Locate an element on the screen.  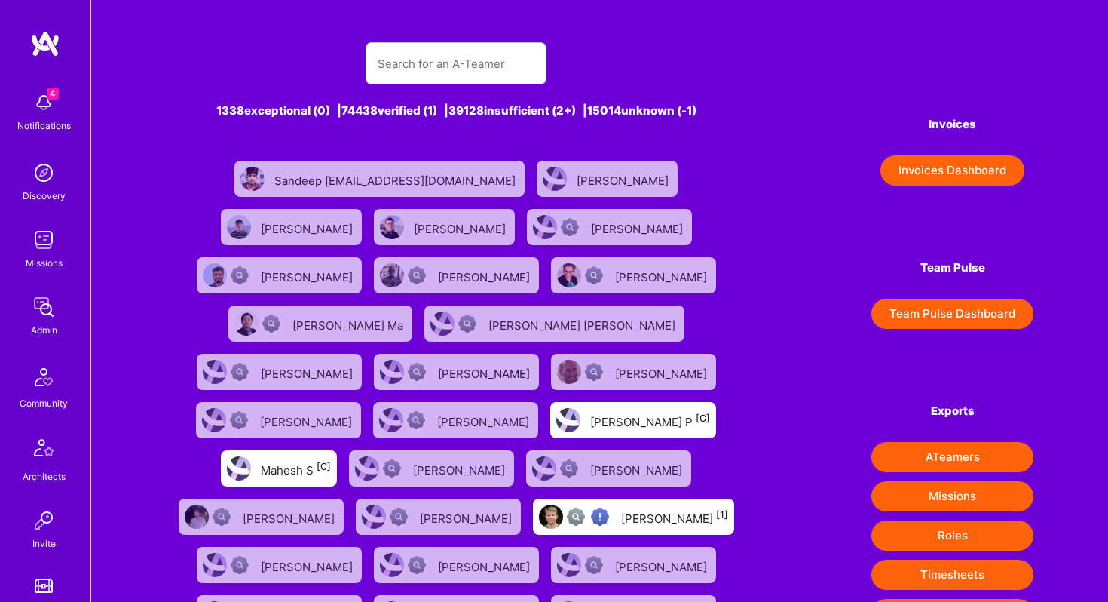
input: Search for an A-Teamer is located at coordinates (456, 63).